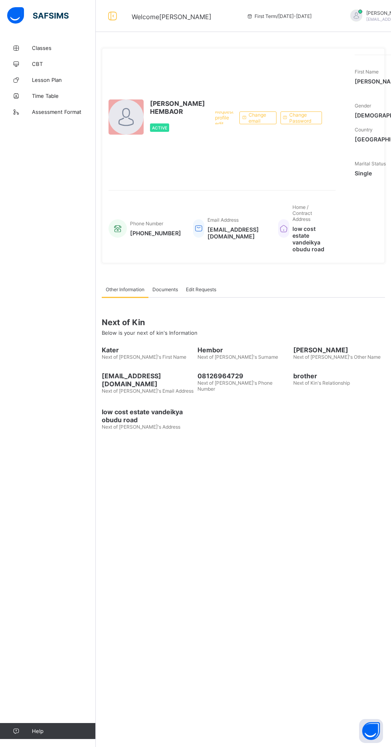  Describe the element at coordinates (303, 118) in the screenshot. I see `span: Change Password` at that location.